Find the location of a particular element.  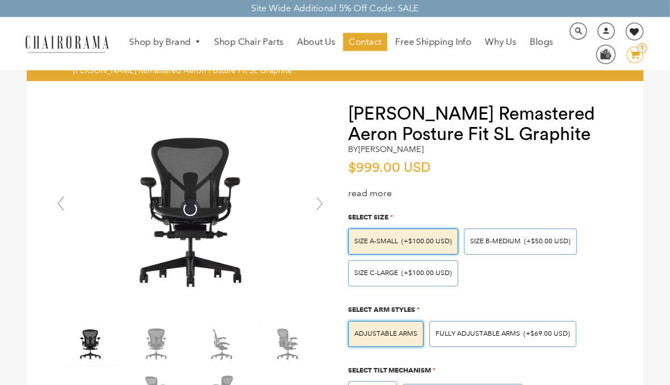

span: (+$69.00 USD) is located at coordinates (547, 334).